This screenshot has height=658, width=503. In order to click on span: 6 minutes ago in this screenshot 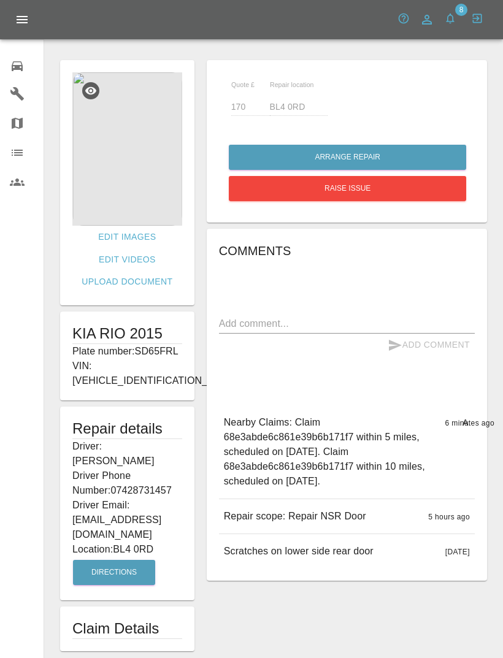, I will do `click(469, 423)`.